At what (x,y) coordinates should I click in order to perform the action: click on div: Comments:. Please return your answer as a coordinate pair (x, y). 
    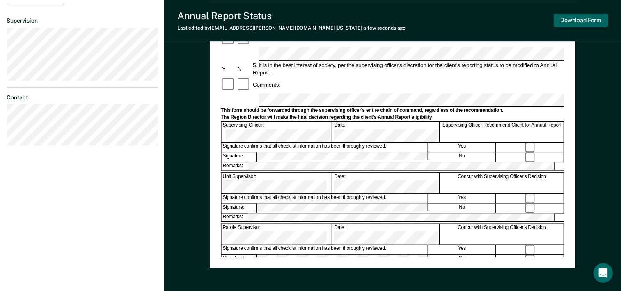
    Looking at the image, I should click on (266, 85).